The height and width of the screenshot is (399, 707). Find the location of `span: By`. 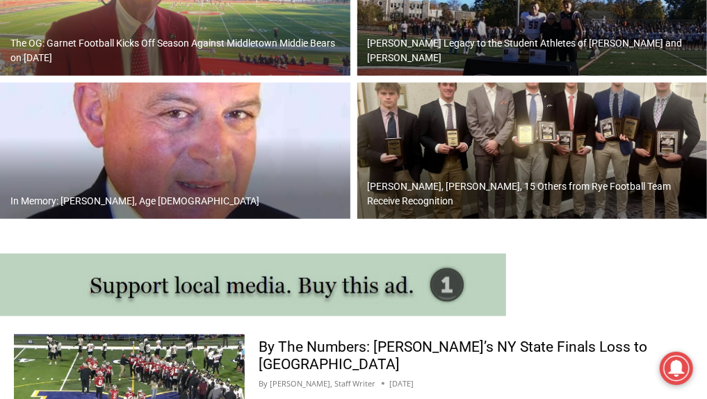

span: By is located at coordinates (263, 384).